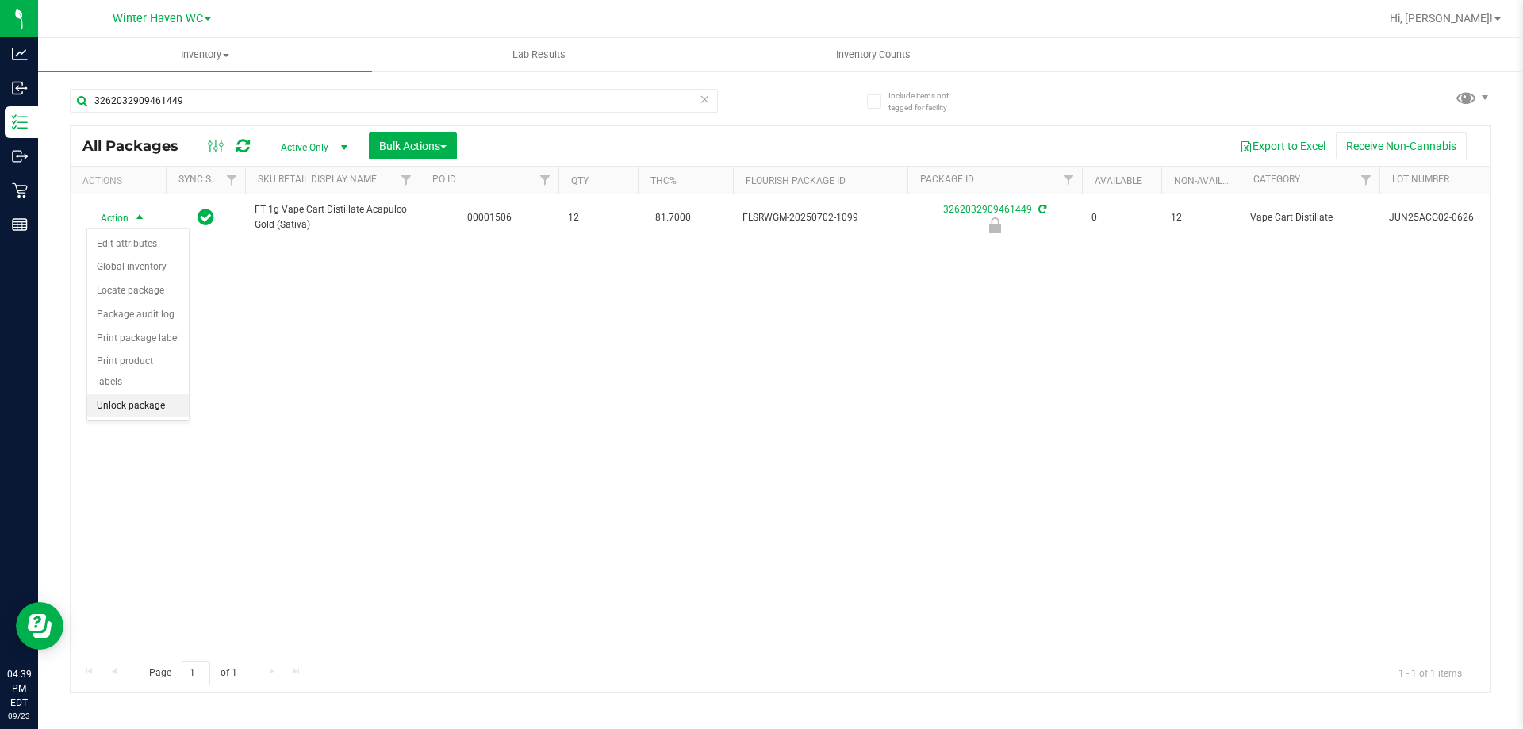 This screenshot has width=1523, height=729. I want to click on inline-svg: Analytics, so click(20, 54).